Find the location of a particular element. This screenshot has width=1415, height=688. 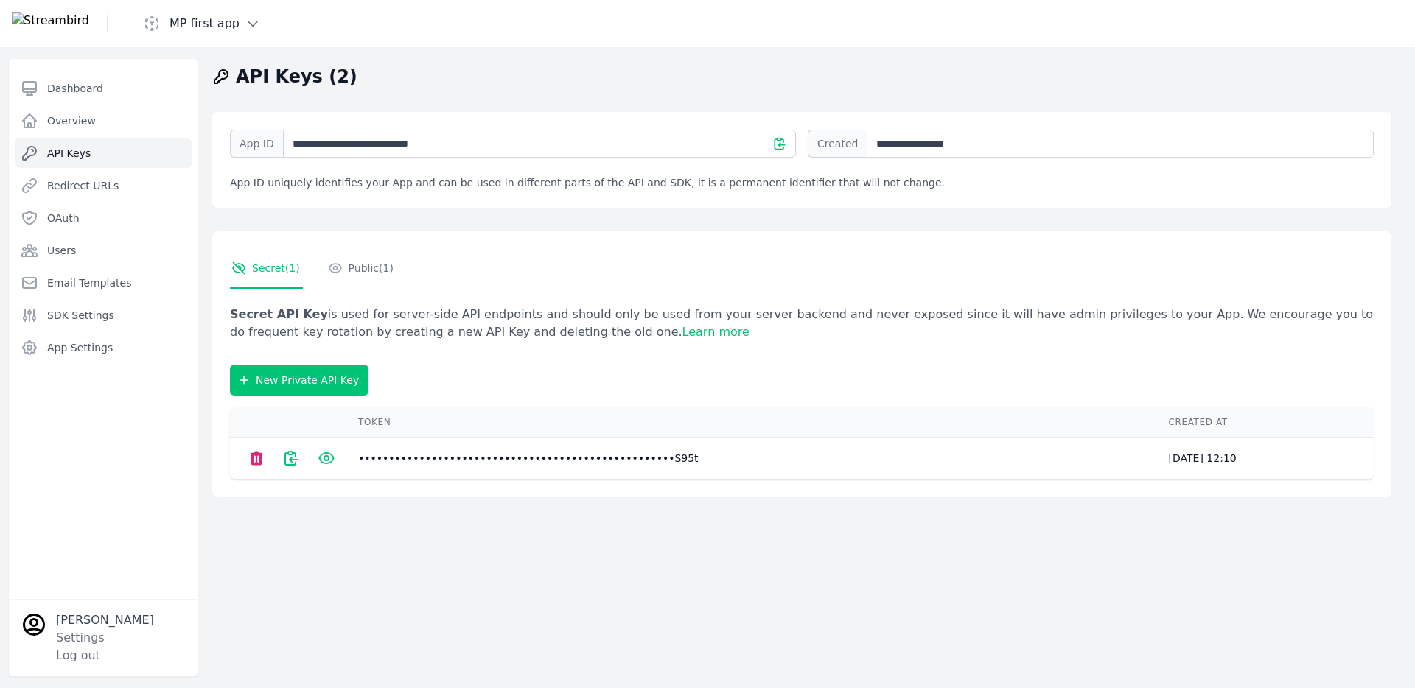

b: Secret API Key is located at coordinates (279, 314).